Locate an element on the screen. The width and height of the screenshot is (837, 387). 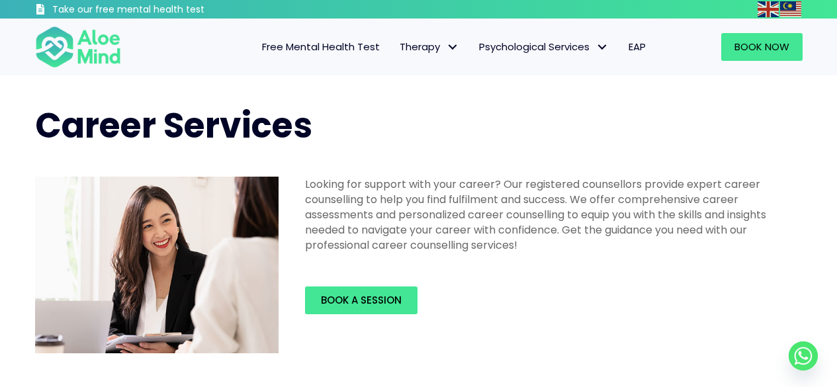
span: EAP is located at coordinates (637, 46).